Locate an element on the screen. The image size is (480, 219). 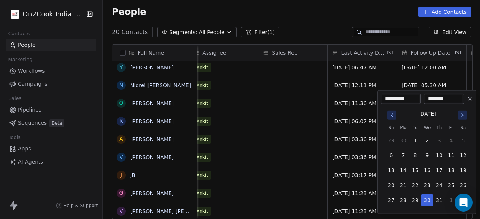
button: 18 is located at coordinates (451, 171).